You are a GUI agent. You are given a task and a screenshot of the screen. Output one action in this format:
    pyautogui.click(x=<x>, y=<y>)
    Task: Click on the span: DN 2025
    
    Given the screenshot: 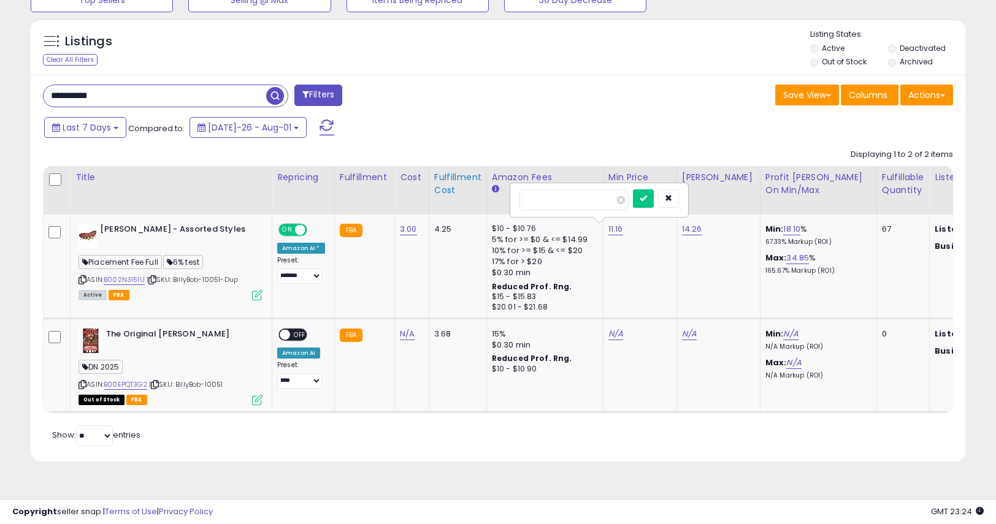 What is the action you would take?
    pyautogui.click(x=101, y=367)
    